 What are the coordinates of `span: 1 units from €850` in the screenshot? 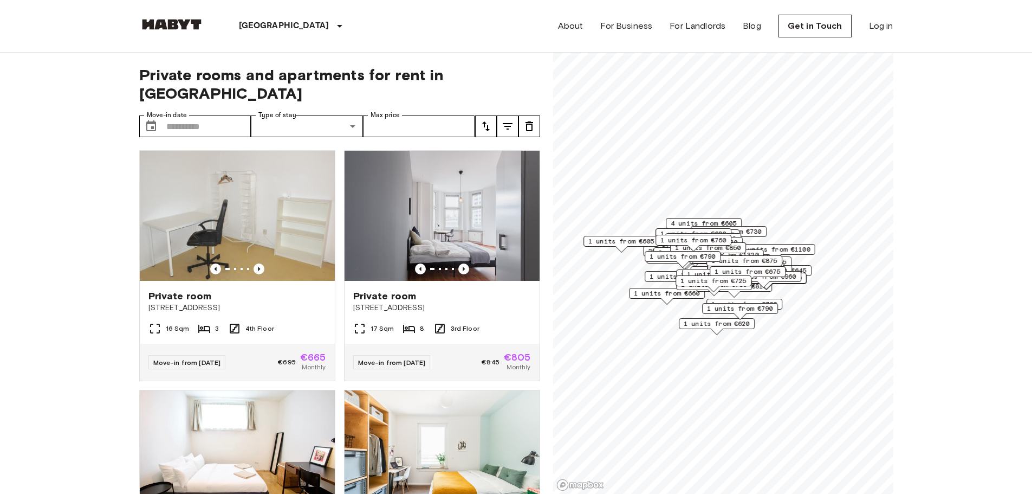 It's located at (708, 248).